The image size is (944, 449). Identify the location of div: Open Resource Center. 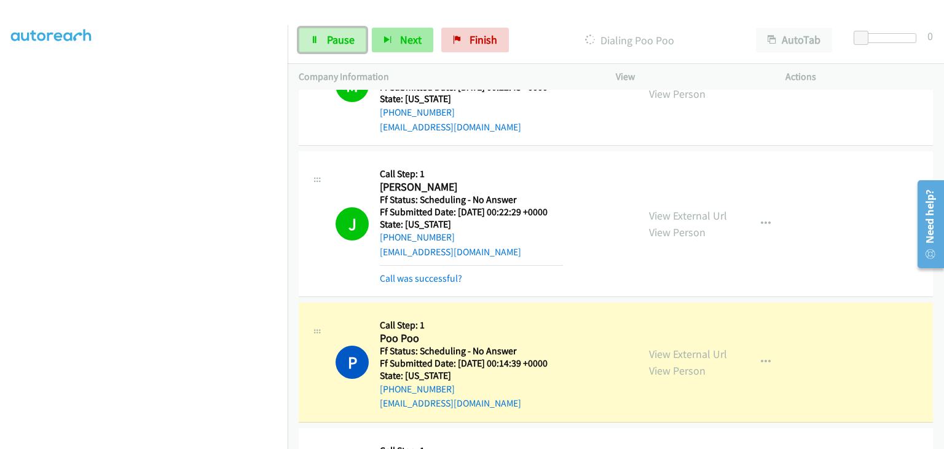
(22, 49).